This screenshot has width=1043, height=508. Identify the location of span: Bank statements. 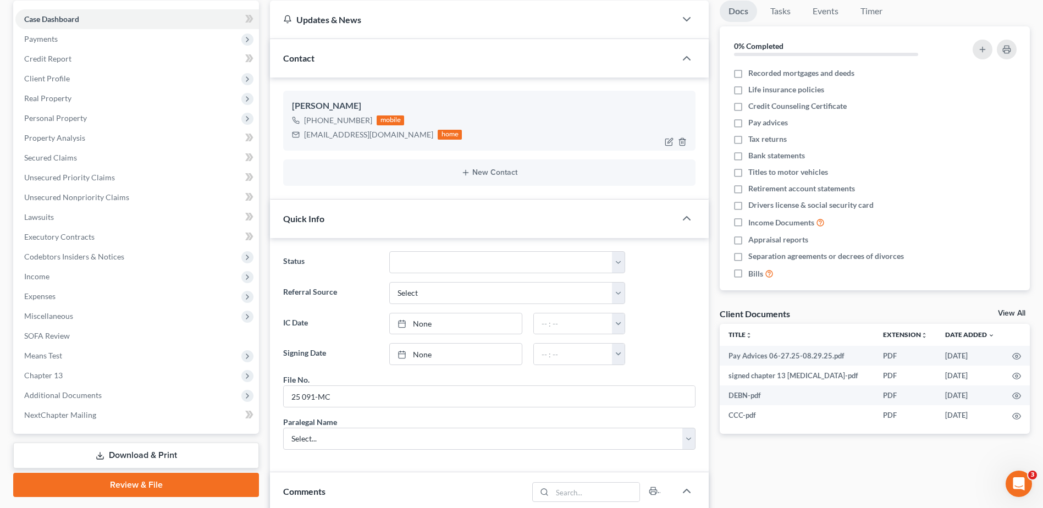
(776, 156).